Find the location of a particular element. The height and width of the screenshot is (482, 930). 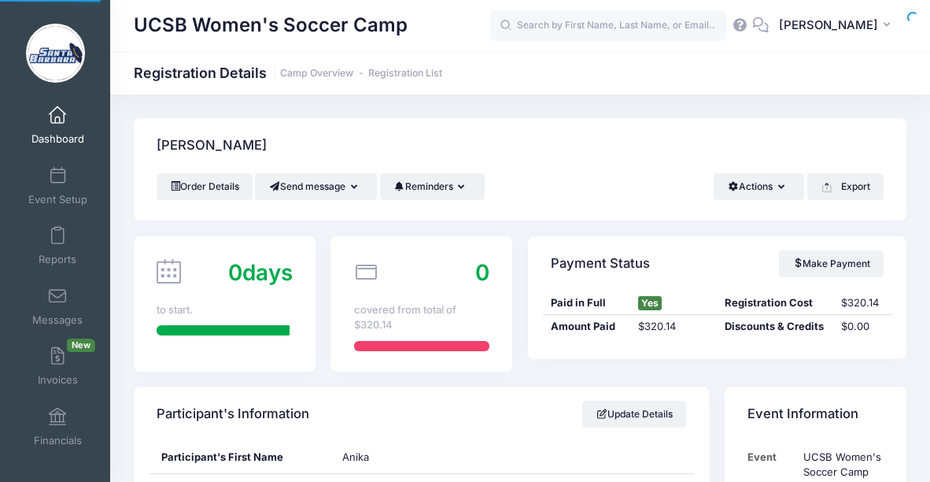

a: Financials is located at coordinates (57, 427).